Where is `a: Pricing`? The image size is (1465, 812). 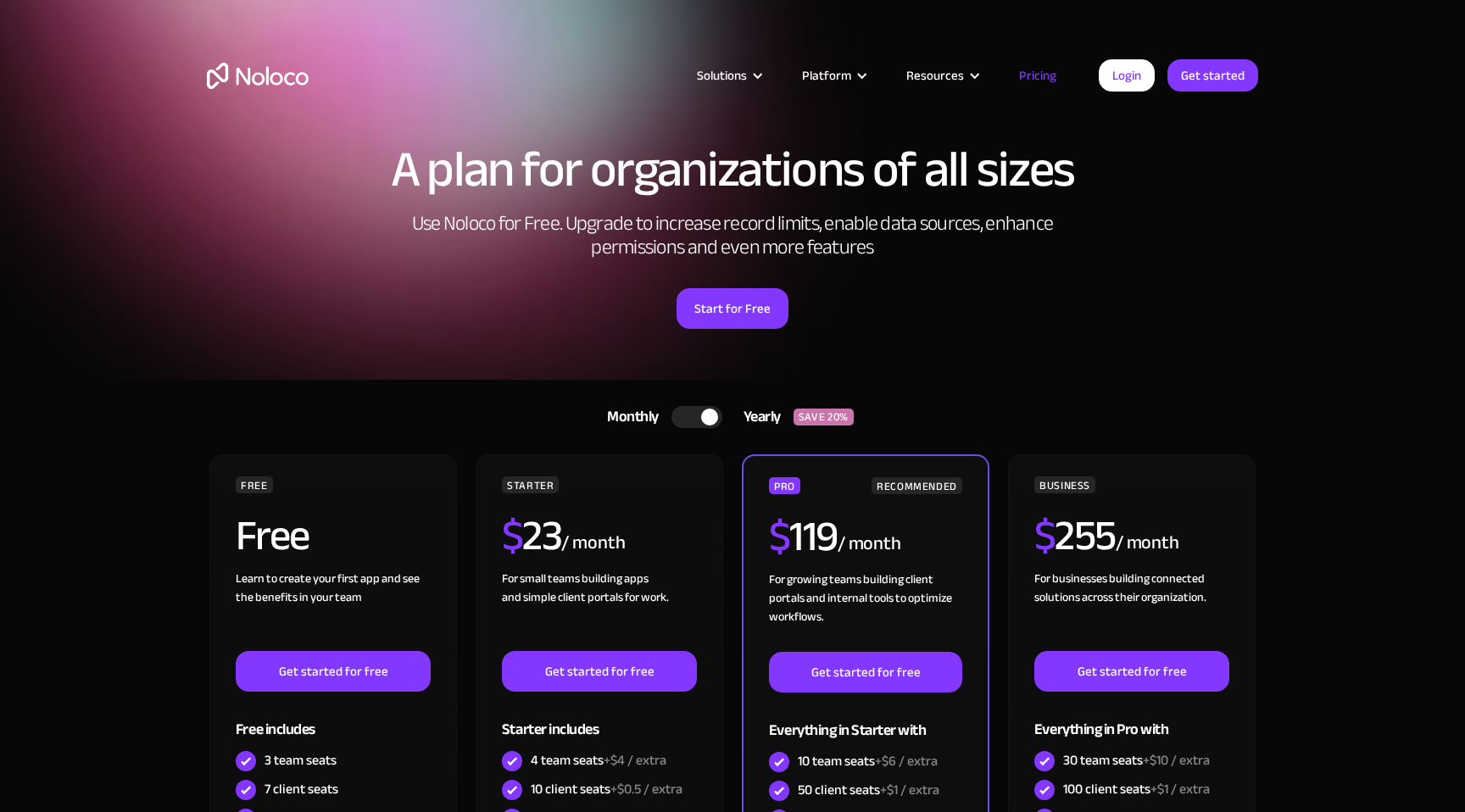 a: Pricing is located at coordinates (1037, 75).